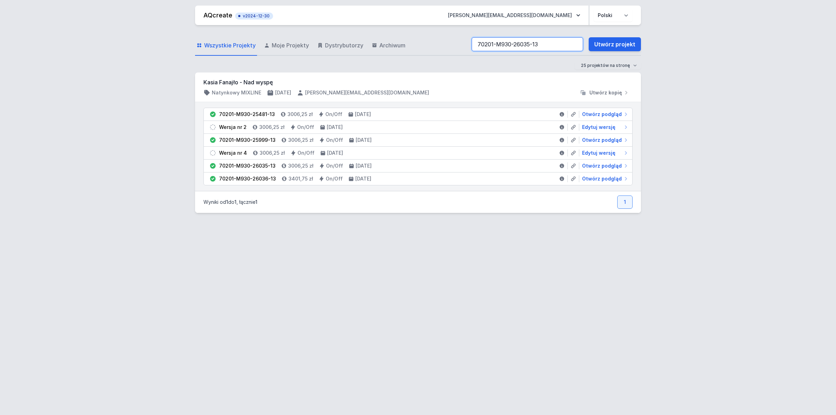  I want to click on div: 70201-M930-26036-13, so click(247, 179).